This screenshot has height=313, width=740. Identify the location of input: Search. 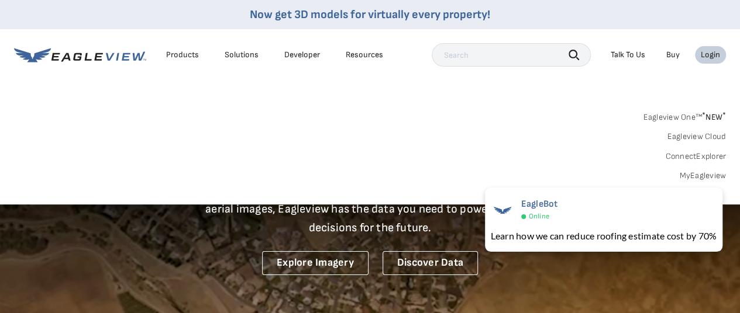
(511, 55).